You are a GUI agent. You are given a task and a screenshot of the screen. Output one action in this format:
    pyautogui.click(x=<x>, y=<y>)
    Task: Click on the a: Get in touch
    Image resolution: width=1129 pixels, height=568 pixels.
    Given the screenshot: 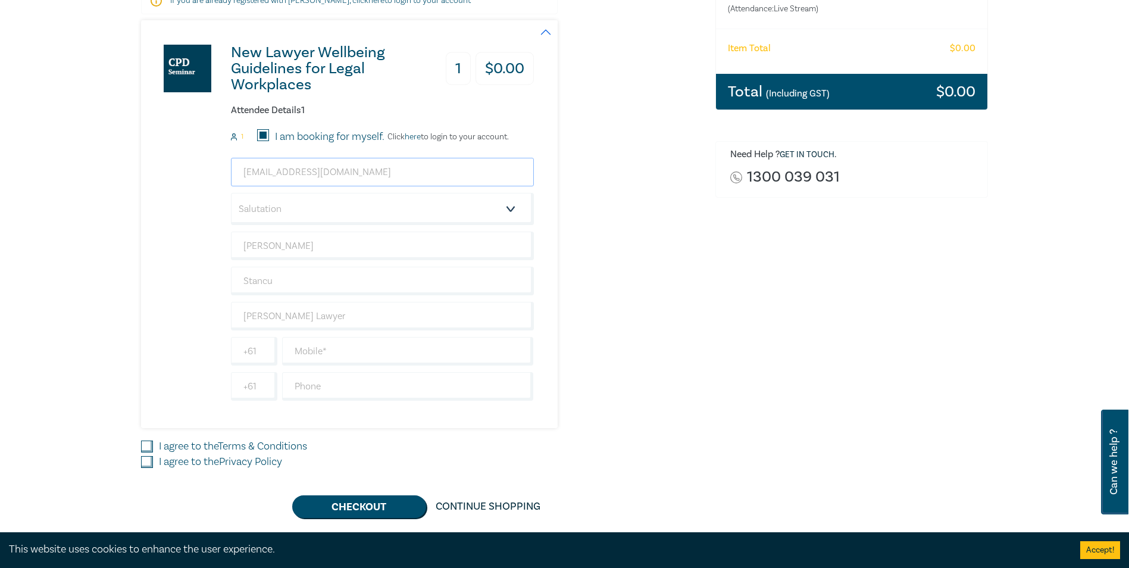 What is the action you would take?
    pyautogui.click(x=807, y=155)
    